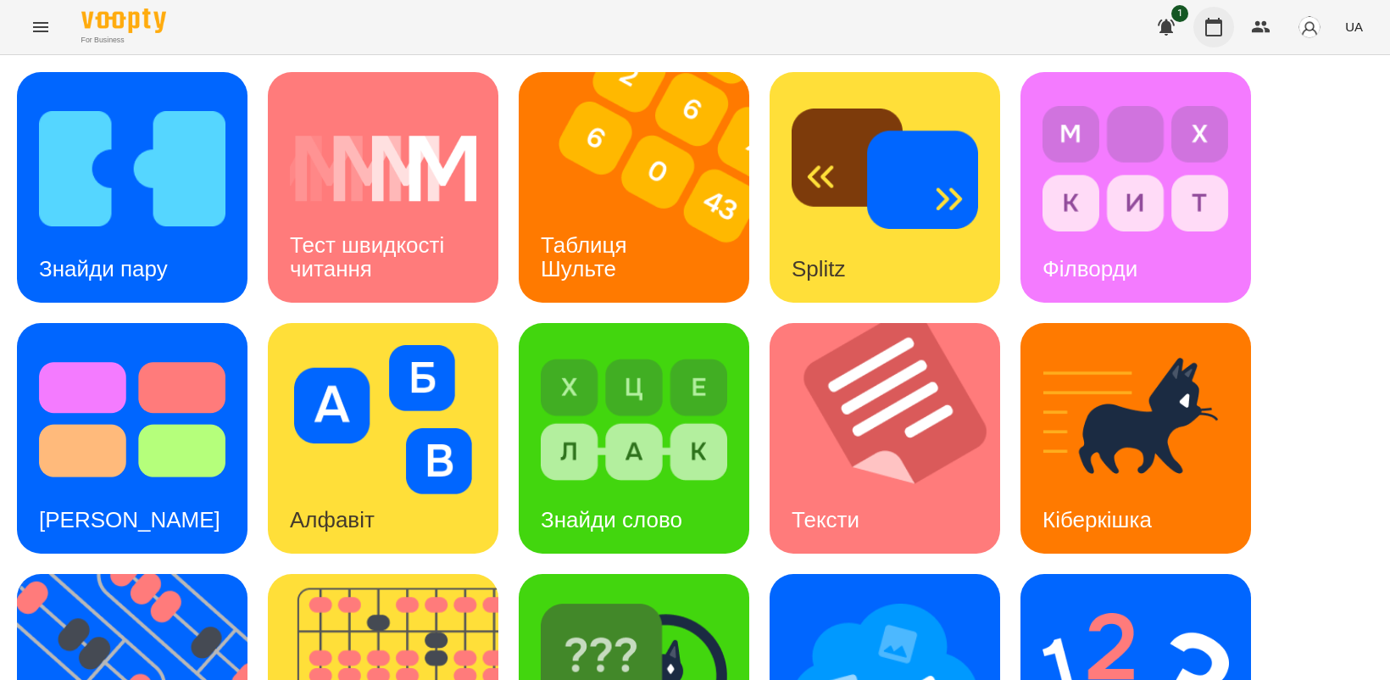 Image resolution: width=1390 pixels, height=680 pixels. I want to click on a: SplitzSplitz, so click(885, 187).